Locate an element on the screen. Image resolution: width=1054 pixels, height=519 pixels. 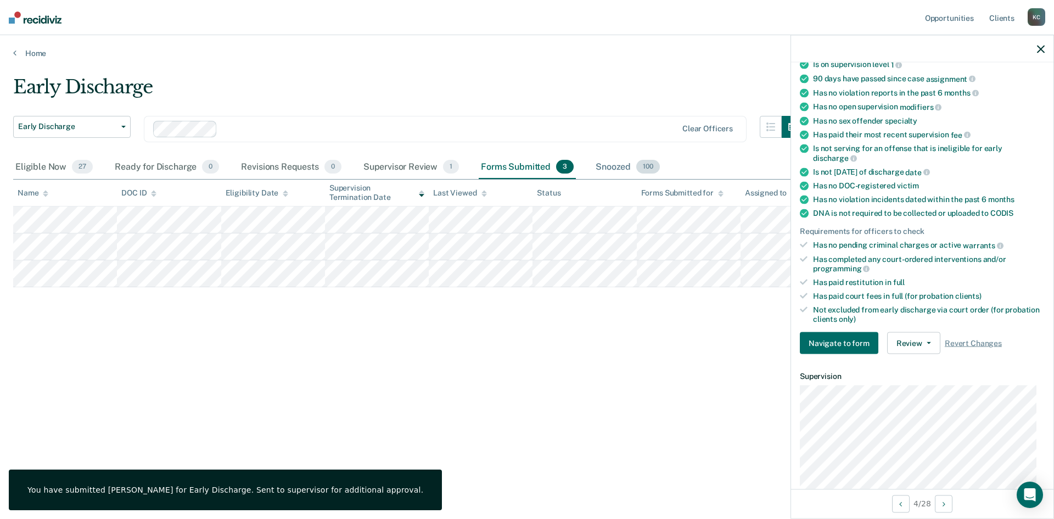
div: Has no DOC-registered is located at coordinates (929, 186).